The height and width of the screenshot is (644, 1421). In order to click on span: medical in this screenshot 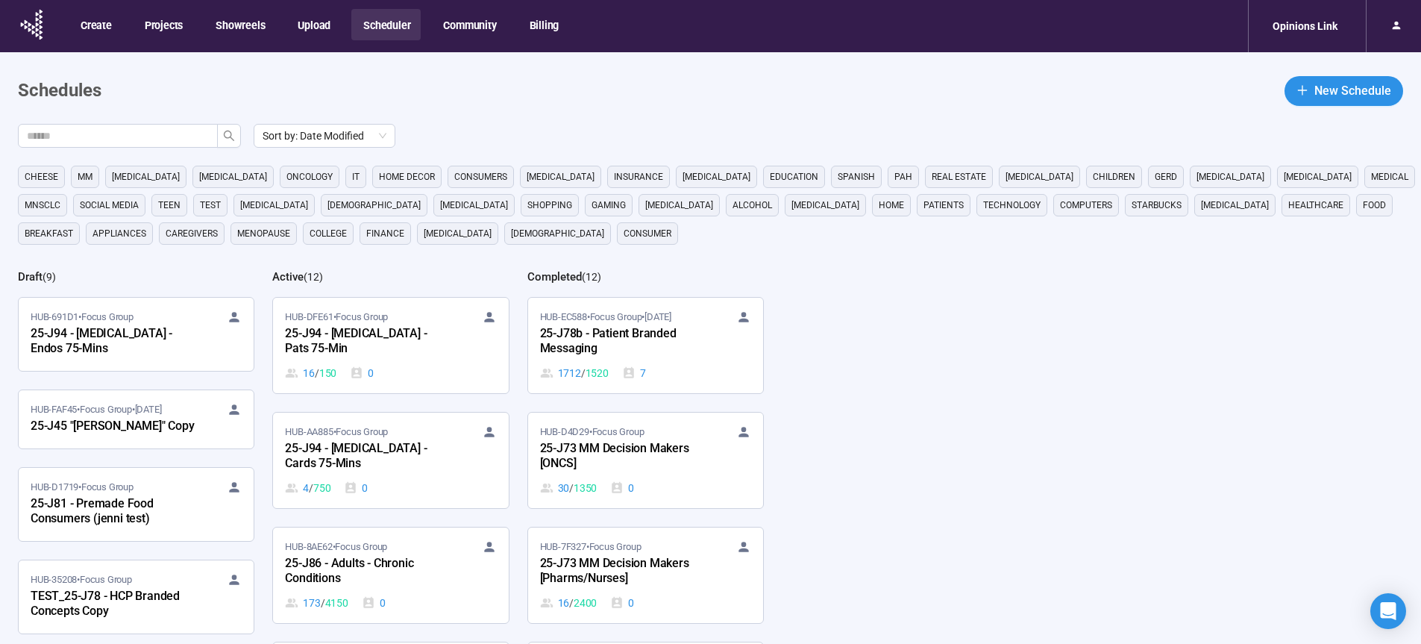, I will do `click(1390, 177)`.